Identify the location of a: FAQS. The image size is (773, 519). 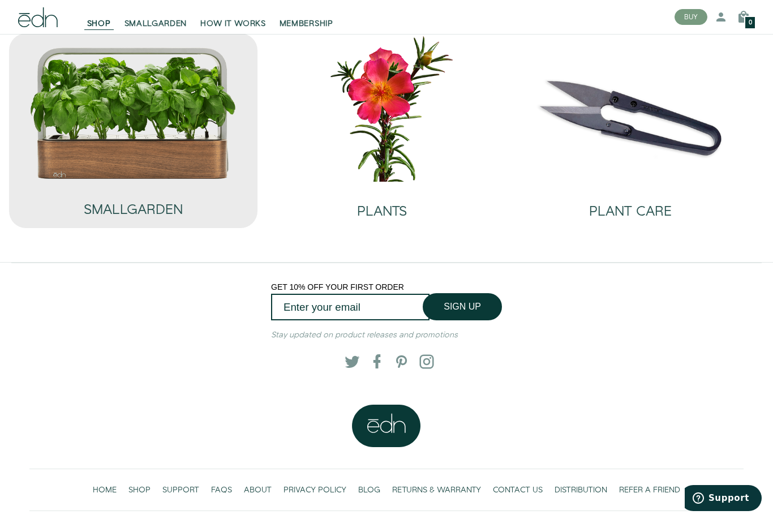
(222, 490).